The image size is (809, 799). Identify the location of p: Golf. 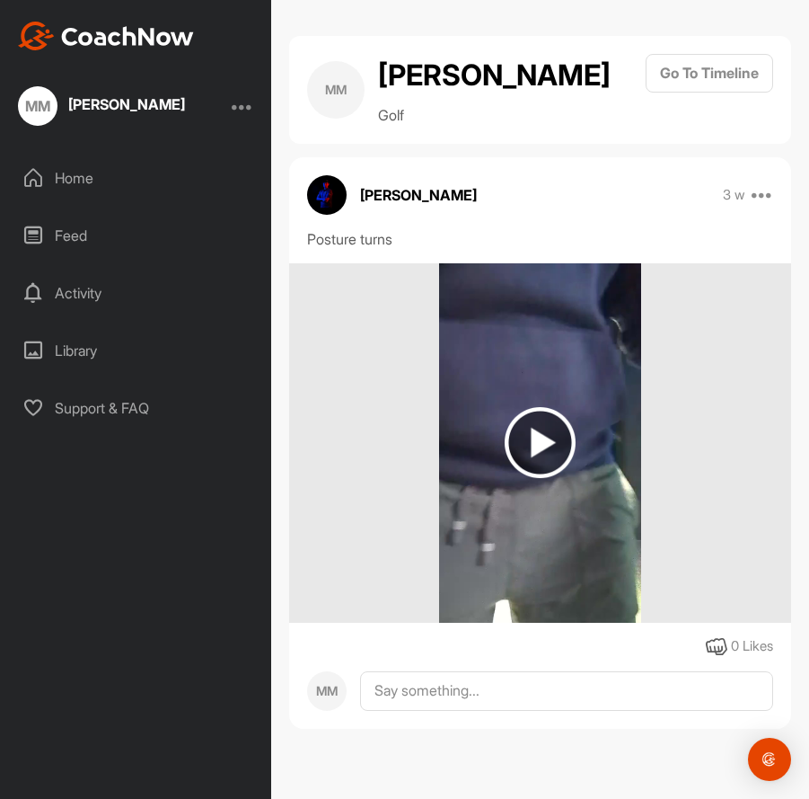
(494, 115).